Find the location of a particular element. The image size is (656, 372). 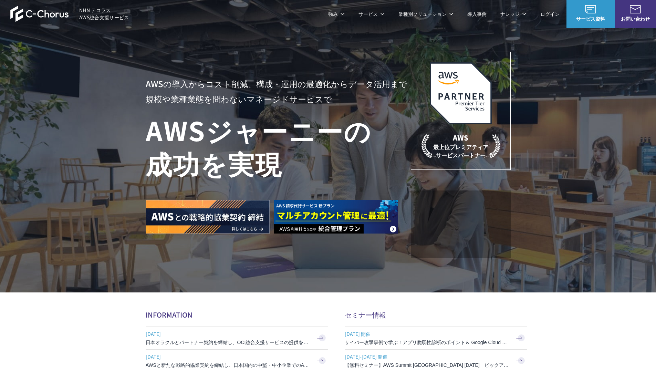

h2: セミナー情報 is located at coordinates (436, 315).